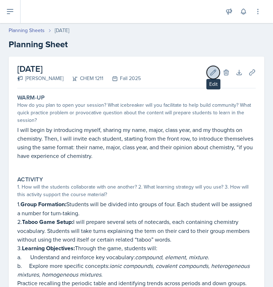 Image resolution: width=273 pixels, height=287 pixels. Describe the element at coordinates (27, 30) in the screenshot. I see `a: Planning Sheets` at that location.